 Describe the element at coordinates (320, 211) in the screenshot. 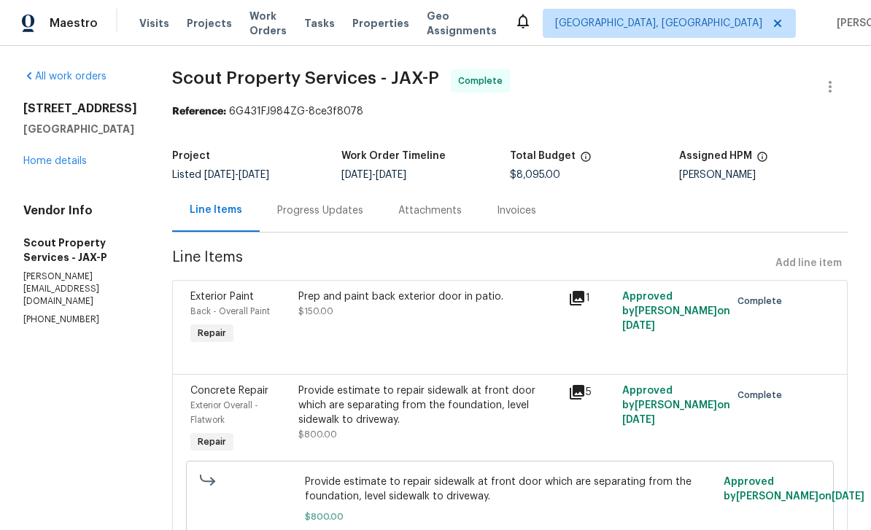

I see `div: Progress Updates` at that location.